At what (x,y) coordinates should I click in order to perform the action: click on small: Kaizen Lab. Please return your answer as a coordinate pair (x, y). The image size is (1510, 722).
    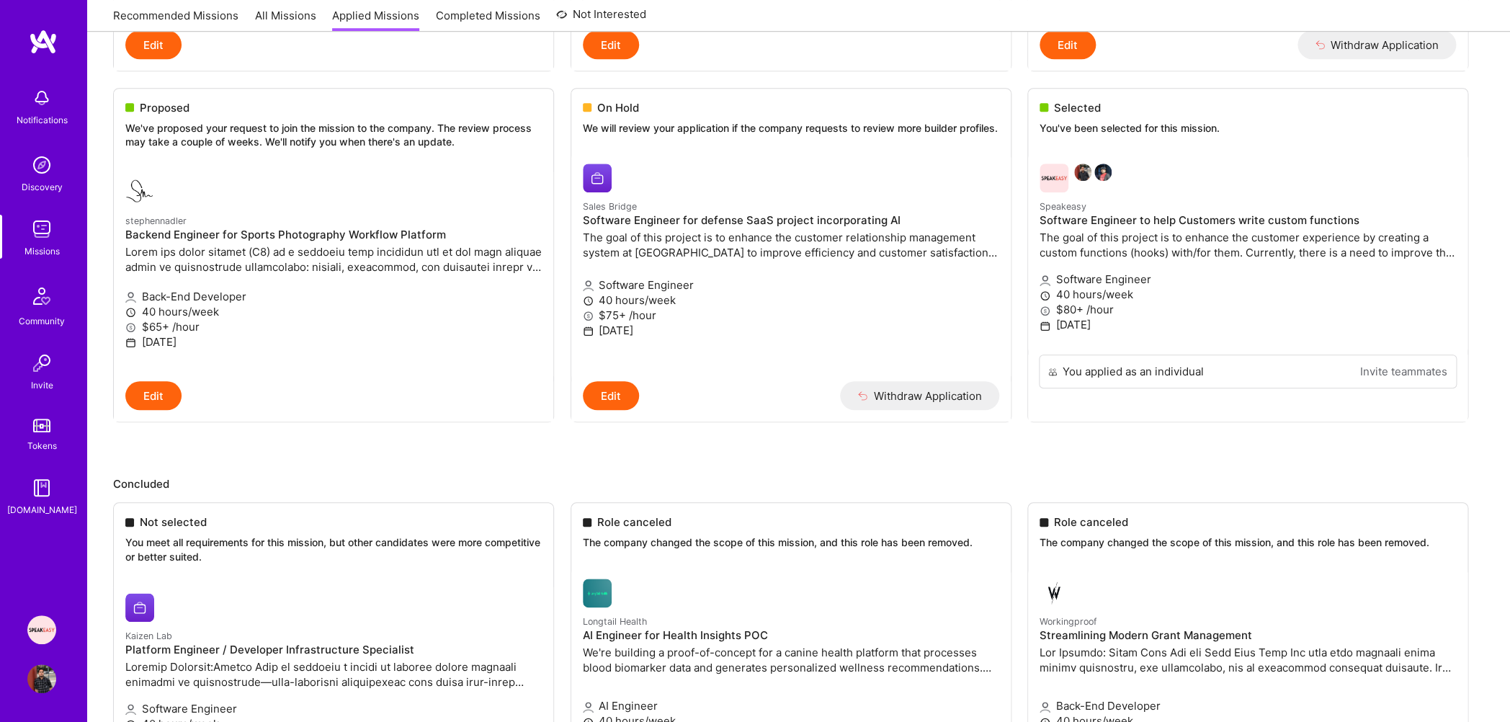
    Looking at the image, I should click on (148, 635).